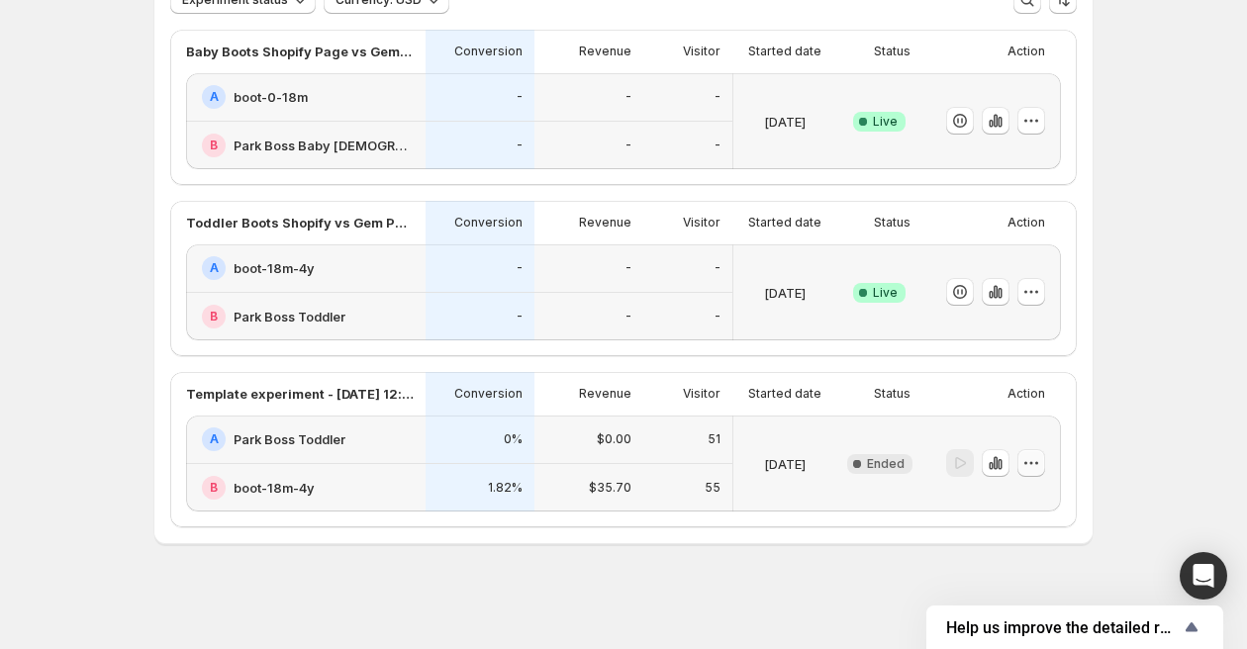 This screenshot has height=649, width=1247. What do you see at coordinates (713, 488) in the screenshot?
I see `p: 55` at bounding box center [713, 488].